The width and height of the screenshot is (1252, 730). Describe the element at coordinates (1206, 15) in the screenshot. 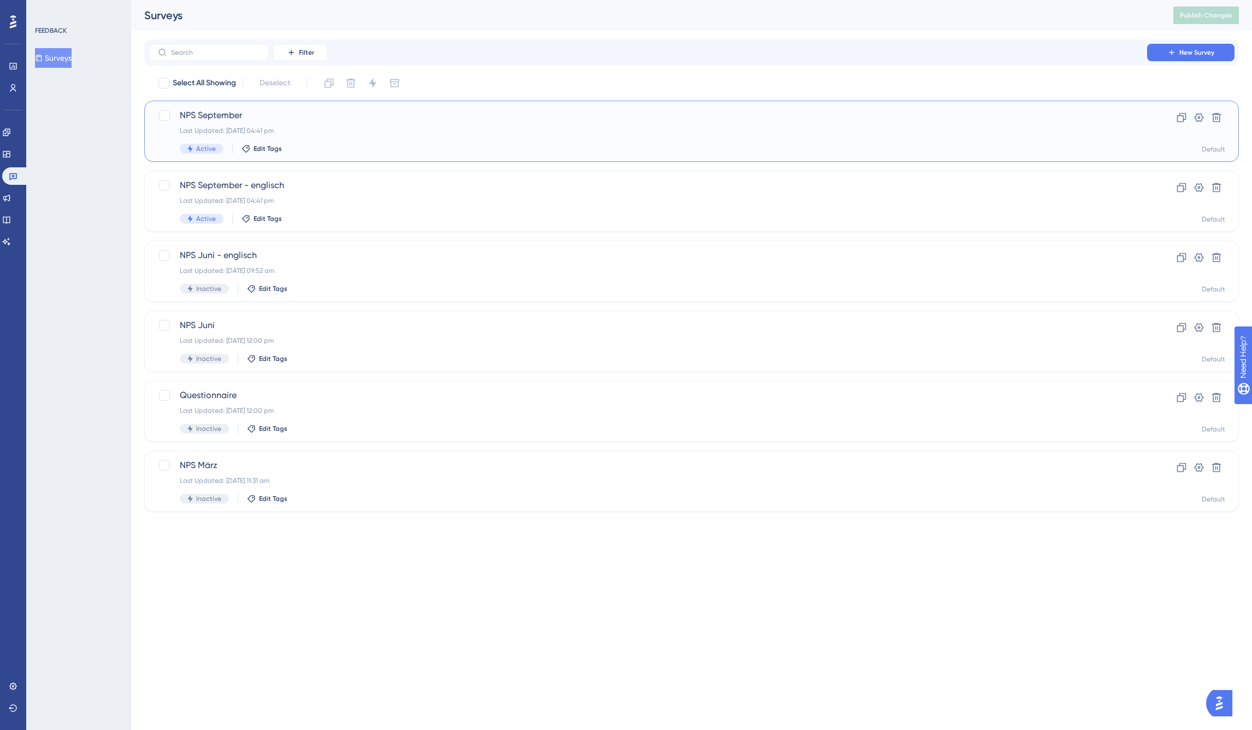

I see `button: Publish Changes` at that location.